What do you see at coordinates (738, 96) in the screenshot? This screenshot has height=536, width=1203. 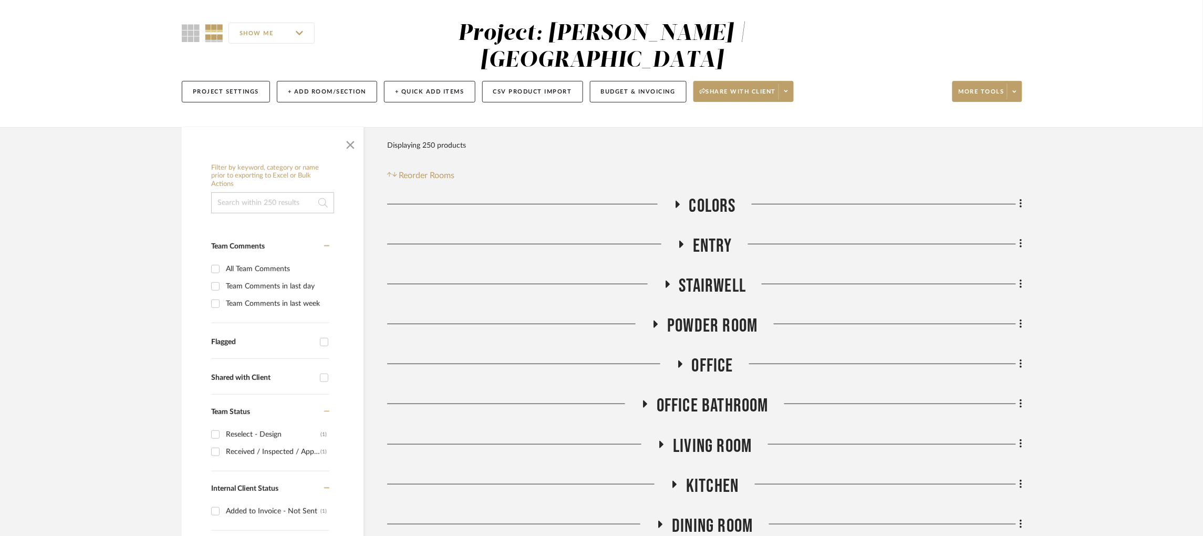 I see `span: Share with client` at bounding box center [738, 96].